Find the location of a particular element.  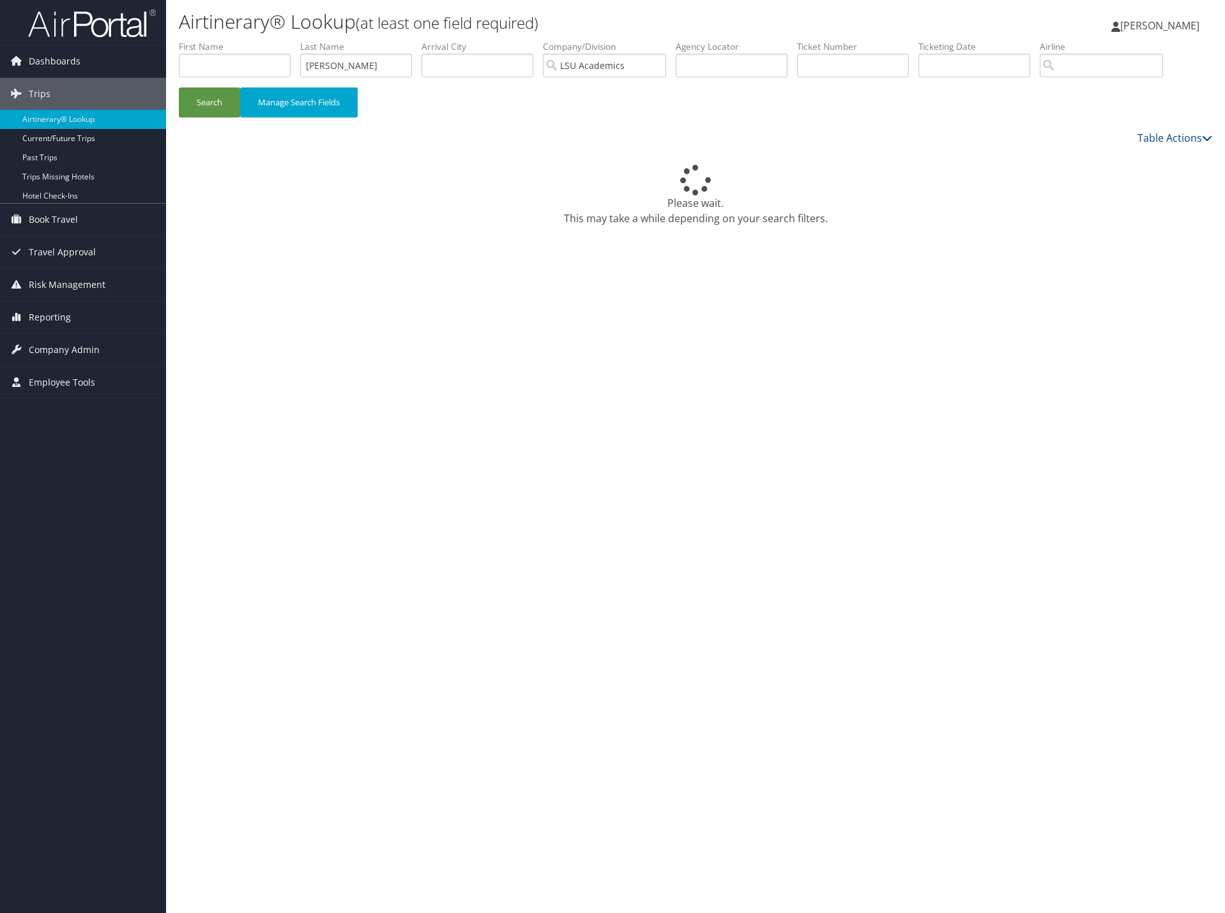

label: First Name is located at coordinates (239, 47).